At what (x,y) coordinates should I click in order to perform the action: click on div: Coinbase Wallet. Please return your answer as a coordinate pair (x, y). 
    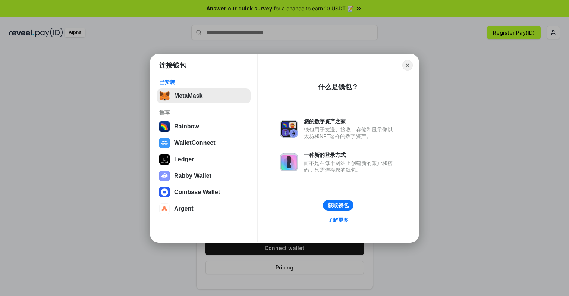
    Looking at the image, I should click on (197, 192).